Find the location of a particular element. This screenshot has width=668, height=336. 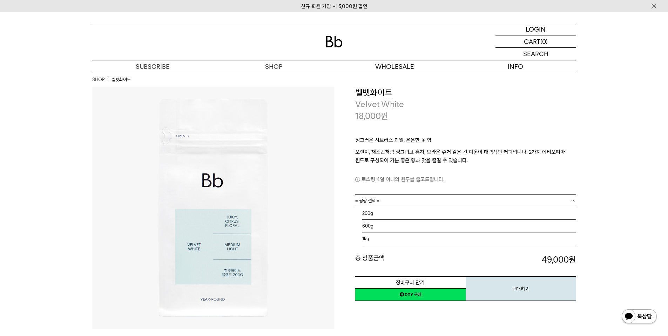

img: 카카오톡 채널 1:1 채팅 버튼 is located at coordinates (640, 317).